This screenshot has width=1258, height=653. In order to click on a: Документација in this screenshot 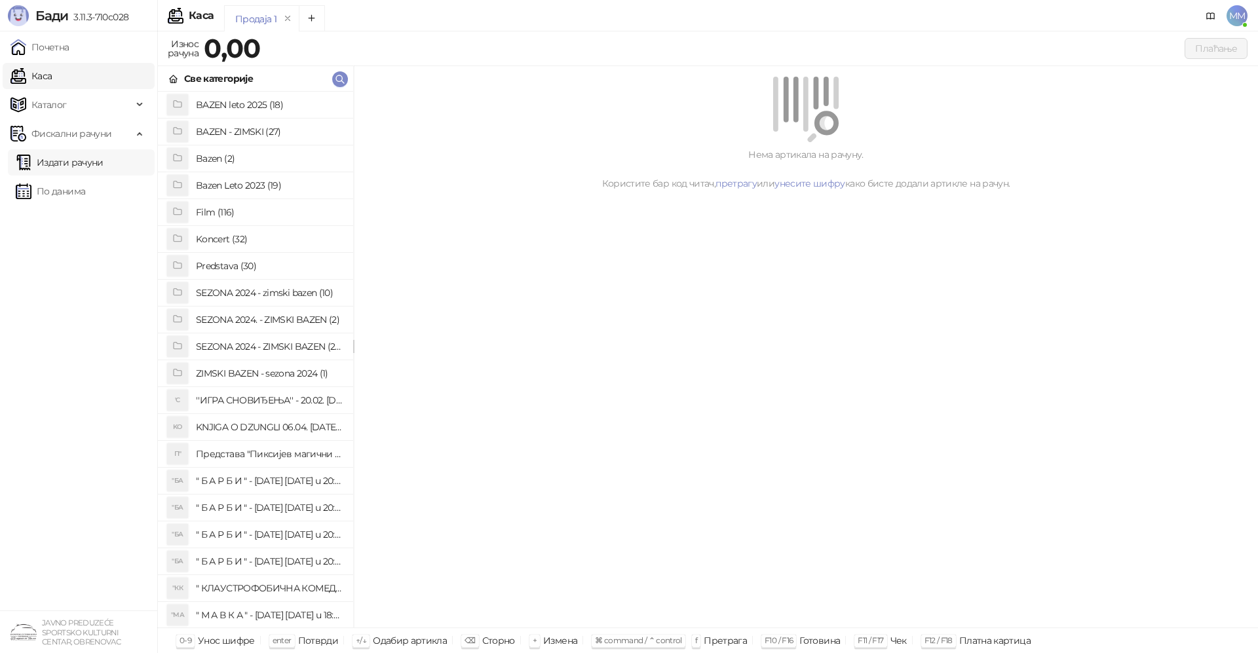, I will do `click(1211, 16)`.